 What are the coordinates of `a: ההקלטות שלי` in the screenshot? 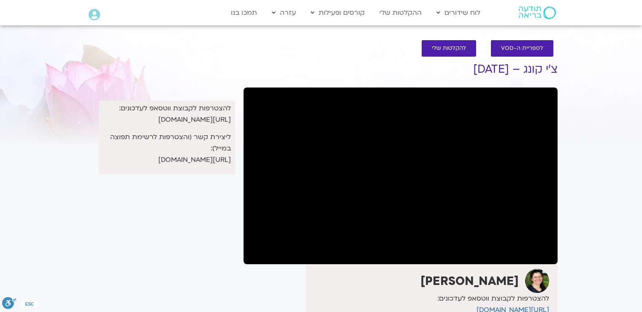 It's located at (401, 13).